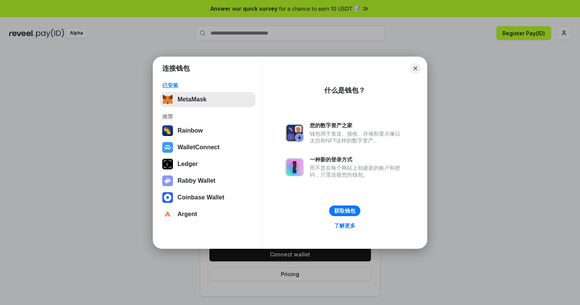 This screenshot has height=305, width=580. What do you see at coordinates (198, 147) in the screenshot?
I see `div: WalletConnect` at bounding box center [198, 147].